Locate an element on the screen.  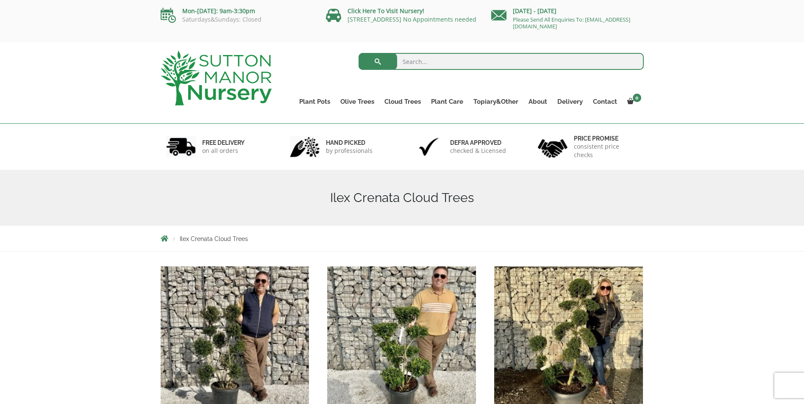
img: logo is located at coordinates (216, 78).